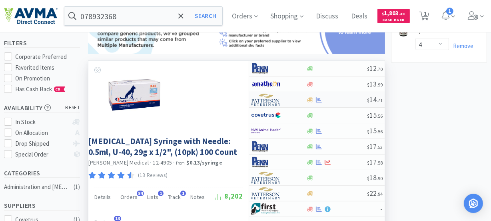 Image resolution: width=491 pixels, height=221 pixels. I want to click on strong: $0.13 / syringe, so click(204, 162).